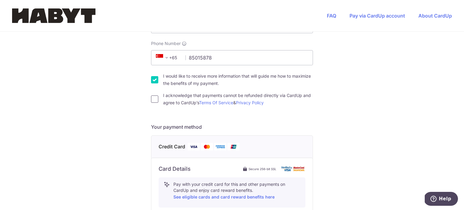  Describe the element at coordinates (166, 44) in the screenshot. I see `span: Phone Number` at that location.